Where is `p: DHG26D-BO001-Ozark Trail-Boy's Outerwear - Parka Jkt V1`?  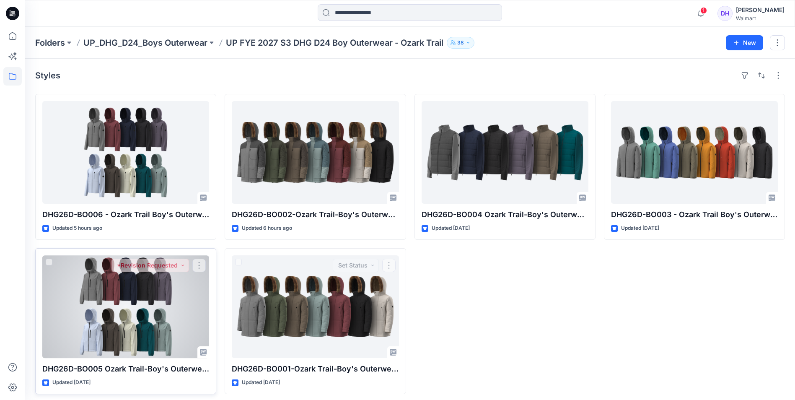 p: DHG26D-BO001-Ozark Trail-Boy's Outerwear - Parka Jkt V1 is located at coordinates (315, 369).